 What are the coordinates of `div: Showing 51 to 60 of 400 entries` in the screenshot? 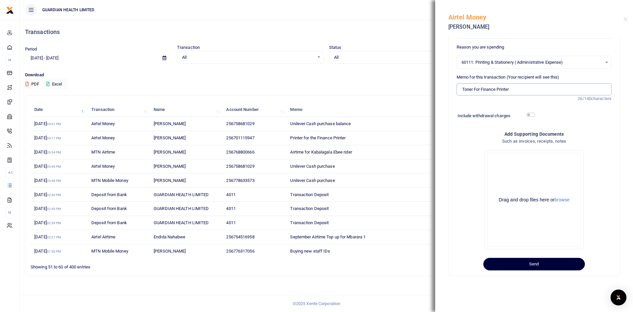 It's located at (153, 265).